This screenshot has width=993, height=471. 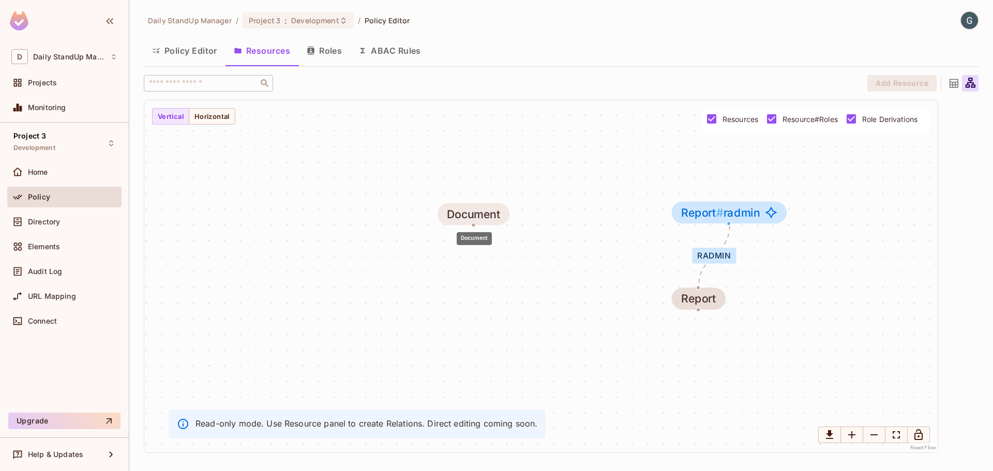 I want to click on button: Policy Editor, so click(x=185, y=51).